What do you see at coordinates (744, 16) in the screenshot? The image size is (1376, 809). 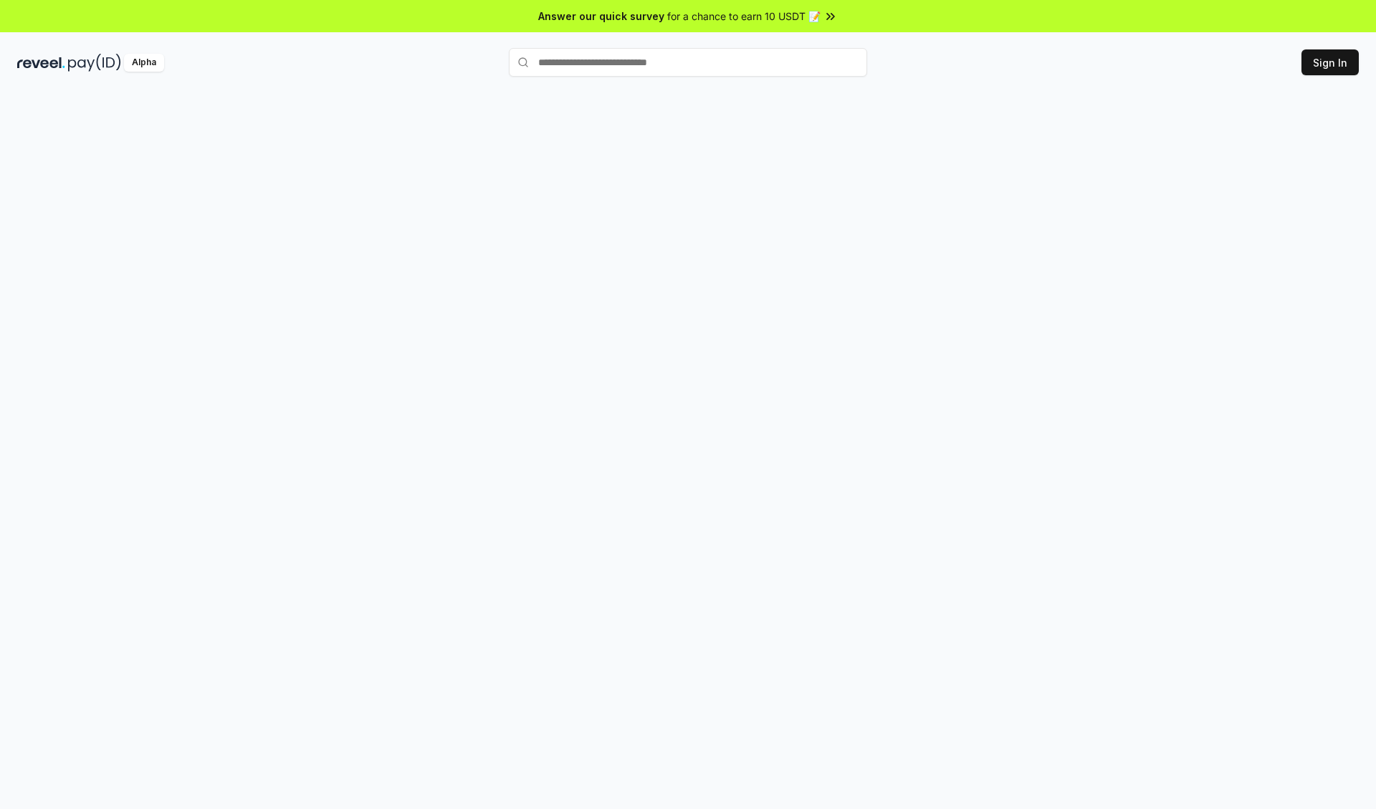 I see `span: for a chance to earn 10 USDT 📝` at bounding box center [744, 16].